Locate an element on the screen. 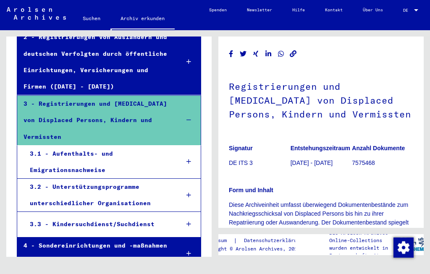 The height and width of the screenshot is (274, 430). button: Share on WhatsApp is located at coordinates (281, 54).